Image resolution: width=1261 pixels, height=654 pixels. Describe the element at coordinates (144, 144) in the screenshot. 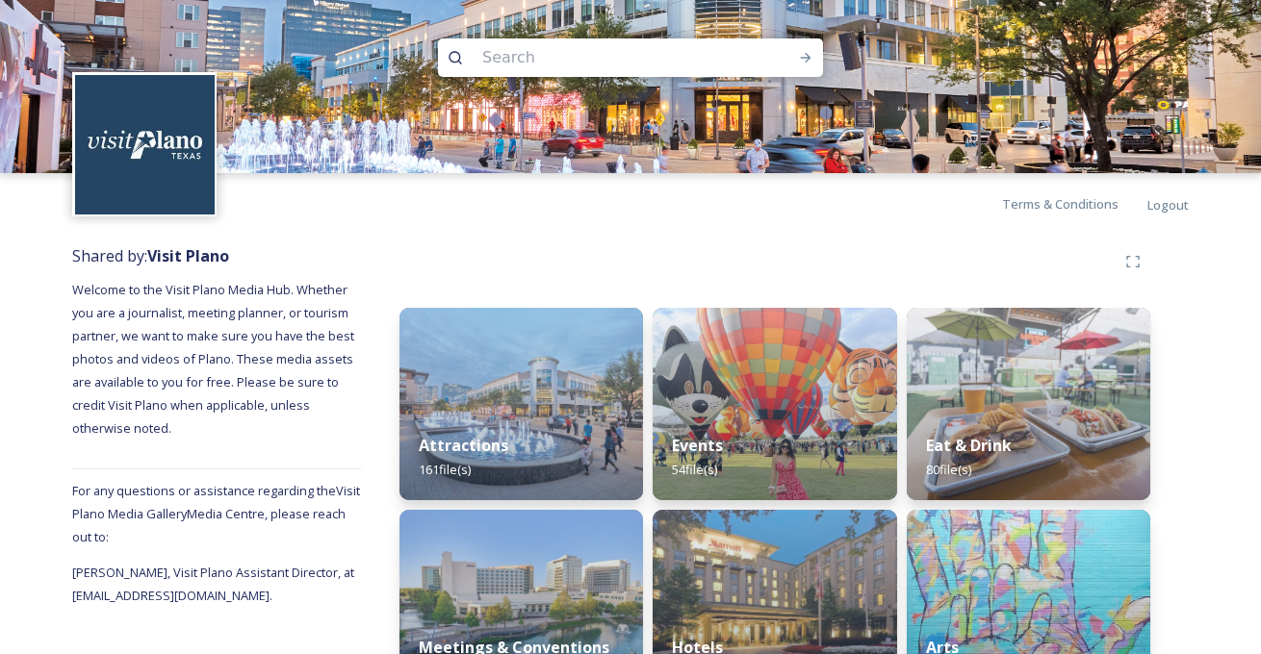

I see `img: images.jpeg` at that location.